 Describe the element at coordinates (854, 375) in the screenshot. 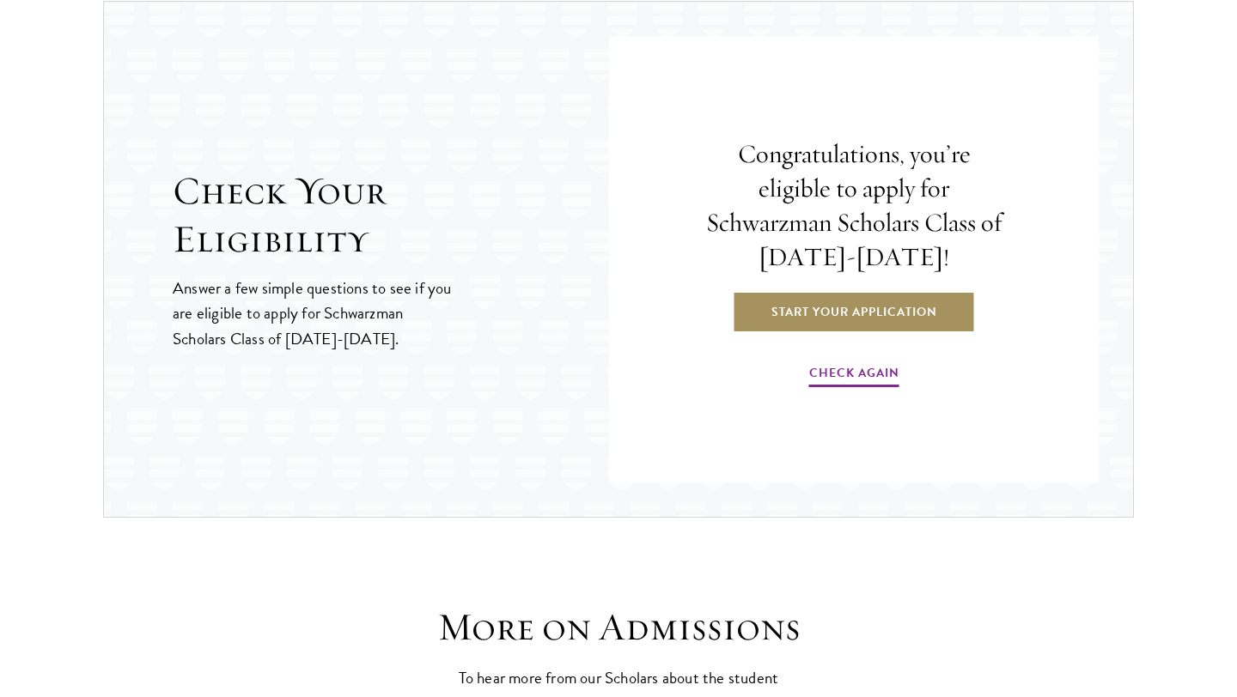

I see `a: Check Again` at that location.